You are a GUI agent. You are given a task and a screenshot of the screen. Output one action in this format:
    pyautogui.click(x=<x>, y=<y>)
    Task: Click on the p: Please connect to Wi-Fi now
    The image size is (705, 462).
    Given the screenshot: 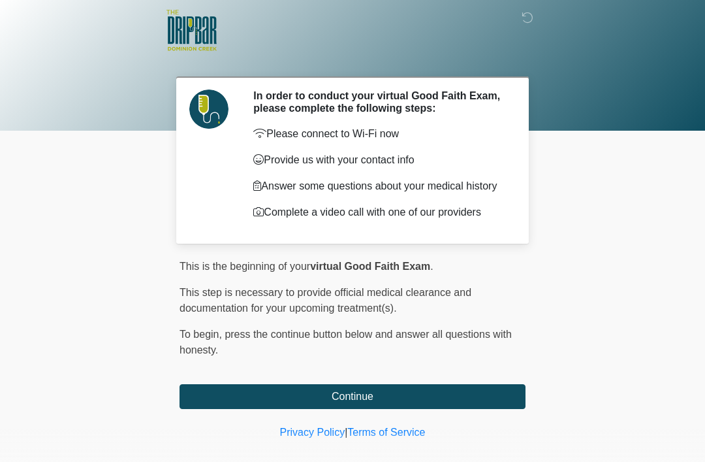 What is the action you would take?
    pyautogui.click(x=379, y=134)
    